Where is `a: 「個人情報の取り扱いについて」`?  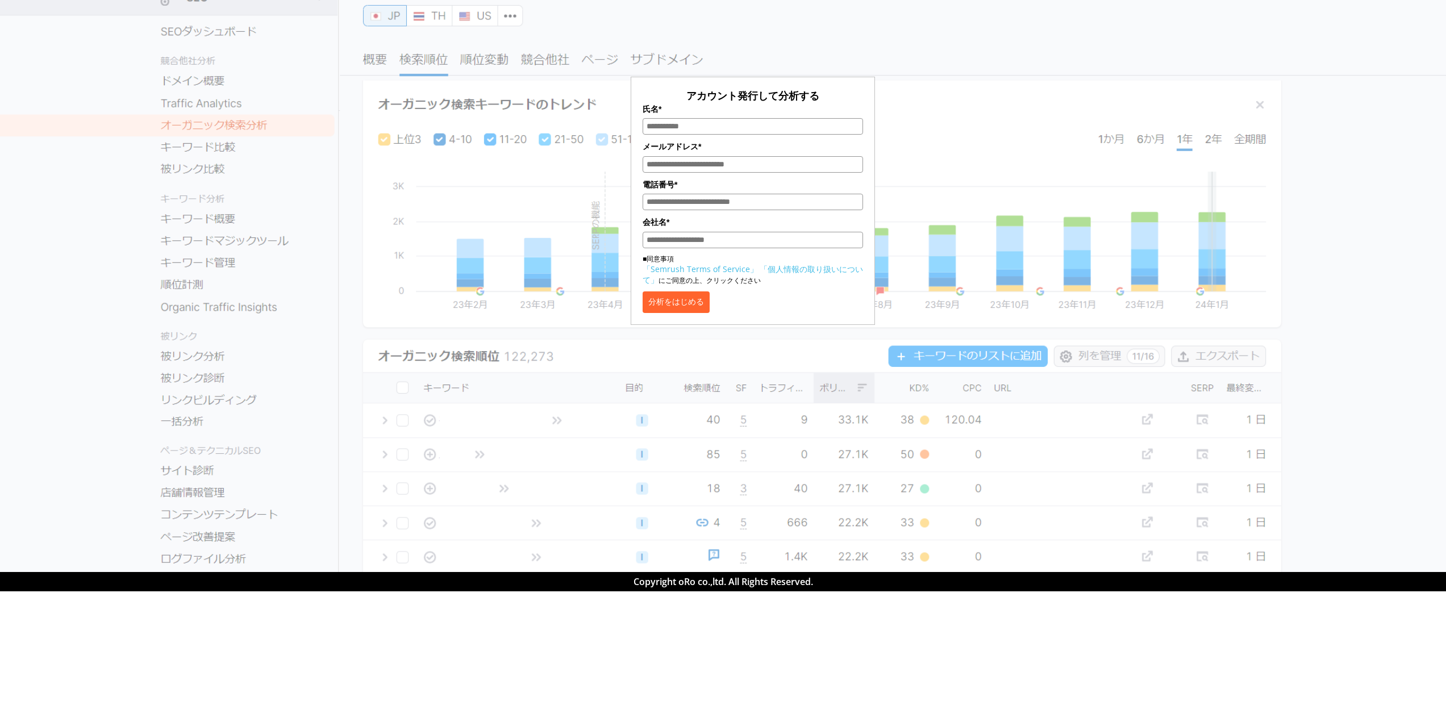
a: 「個人情報の取り扱いについて」 is located at coordinates (753, 275).